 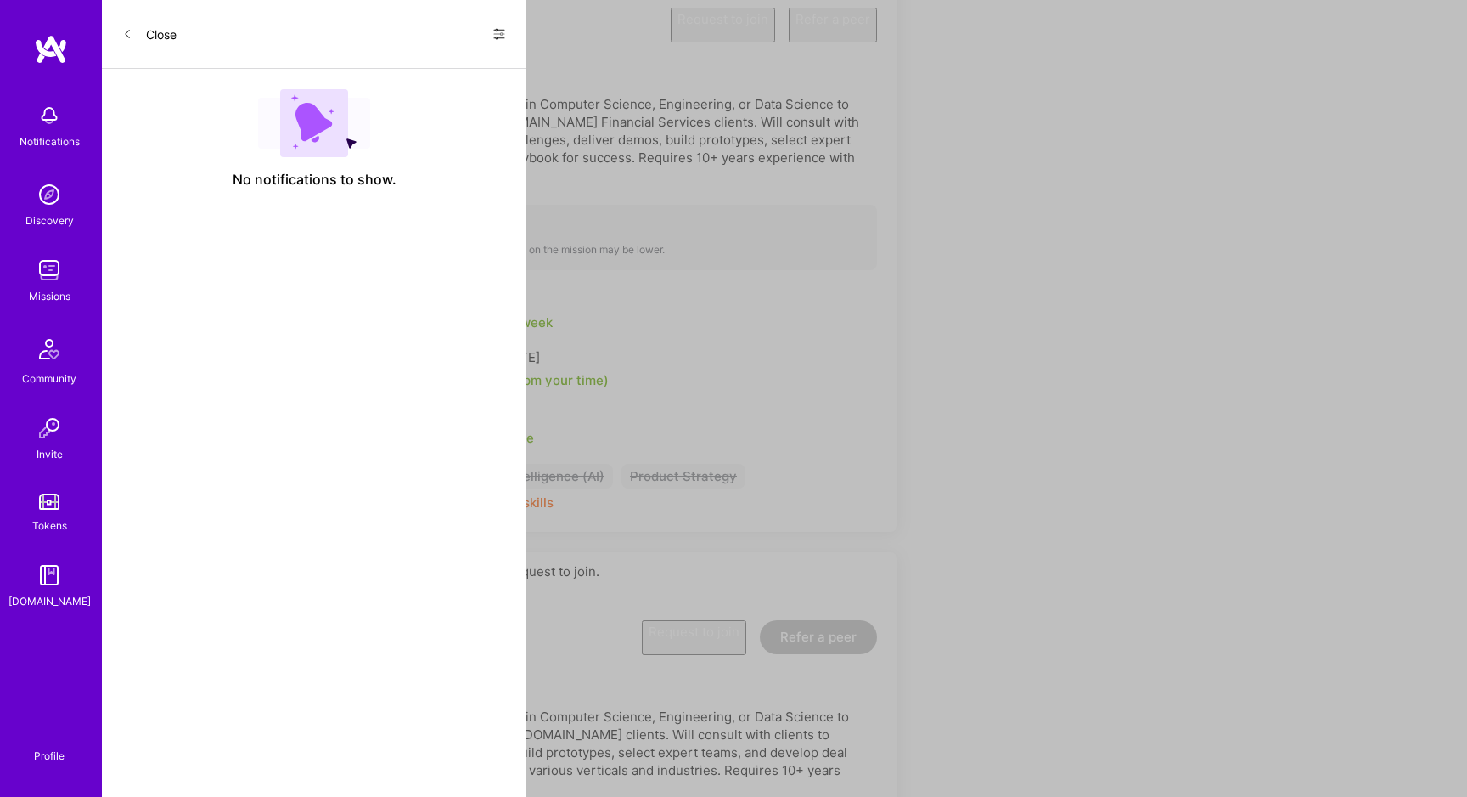 I want to click on img: empty, so click(x=314, y=123).